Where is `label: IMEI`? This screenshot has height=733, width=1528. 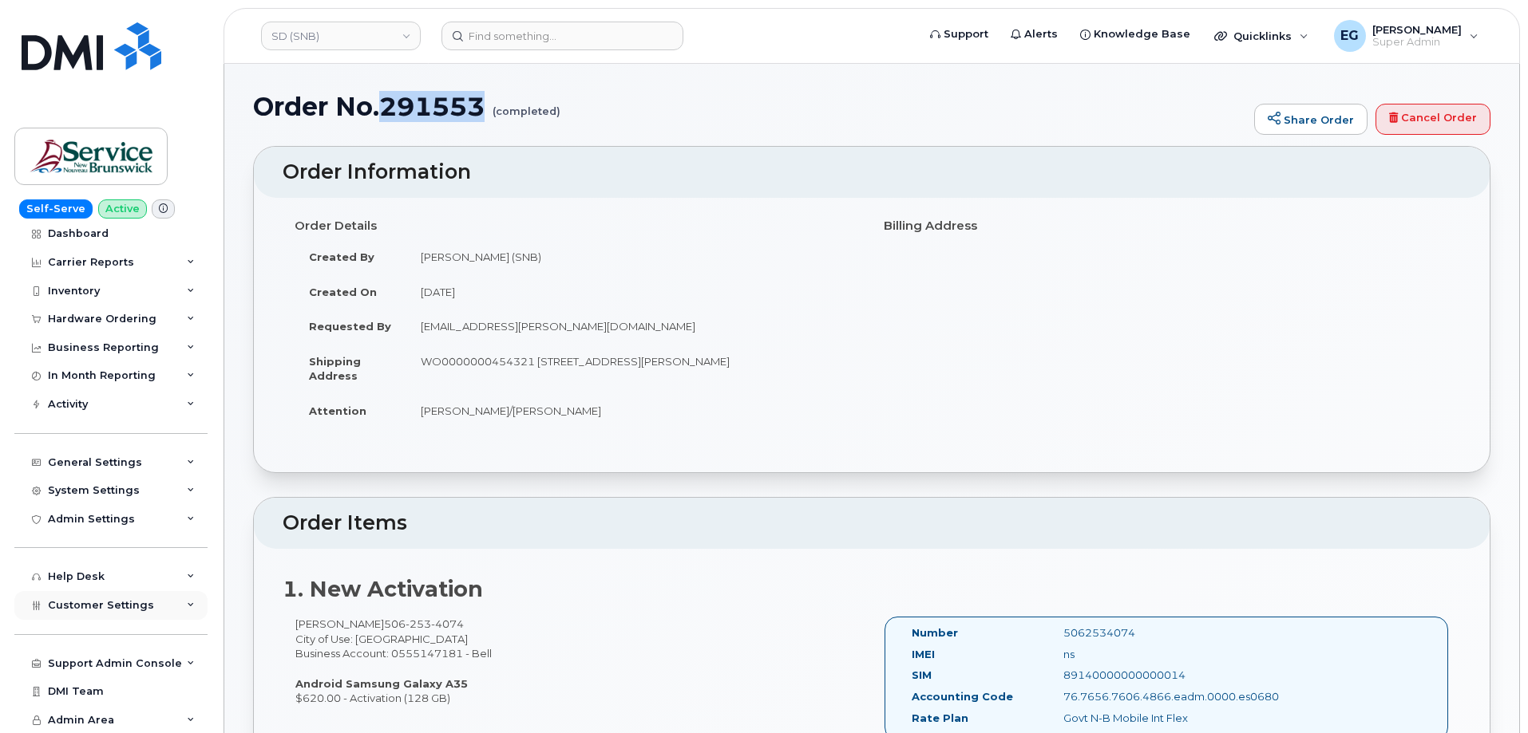
label: IMEI is located at coordinates (923, 654).